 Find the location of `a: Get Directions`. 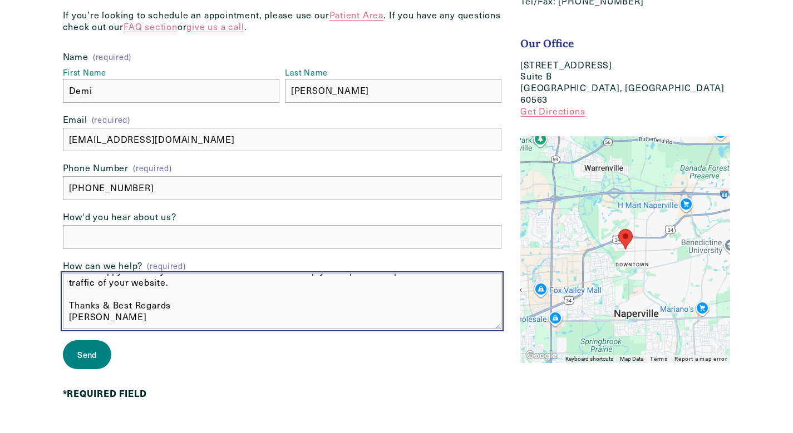

a: Get Directions is located at coordinates (552, 111).